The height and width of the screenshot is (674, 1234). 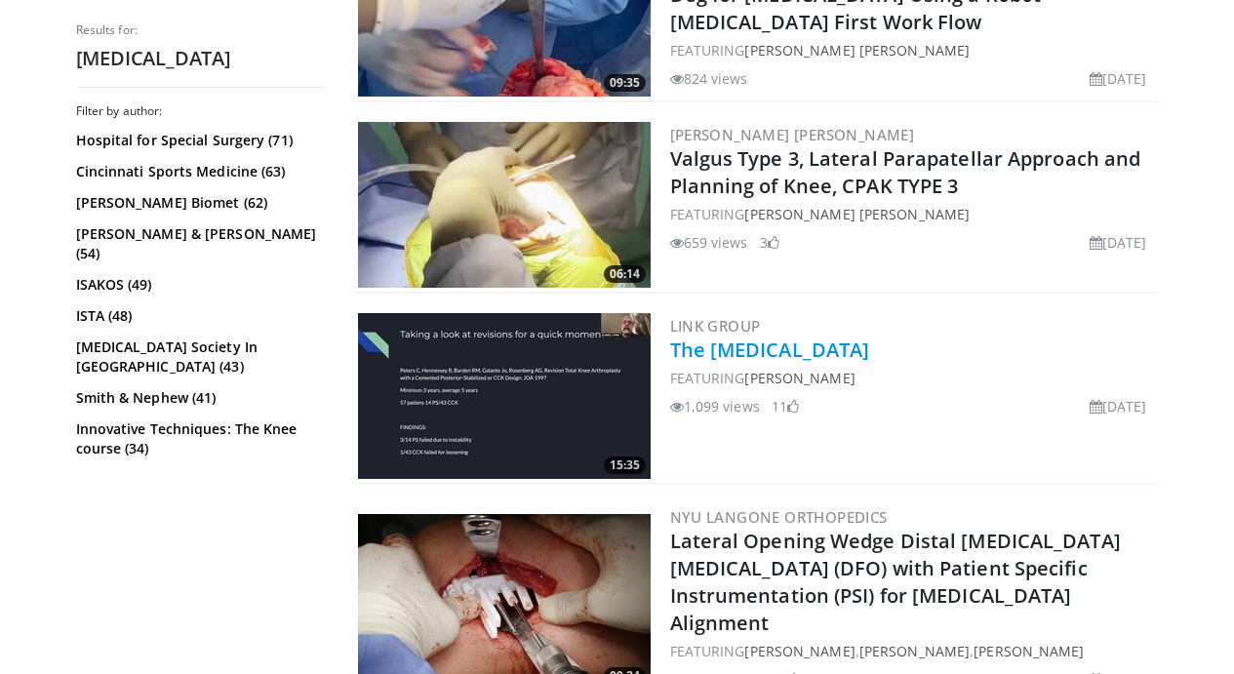 I want to click on p: Results for:, so click(x=200, y=30).